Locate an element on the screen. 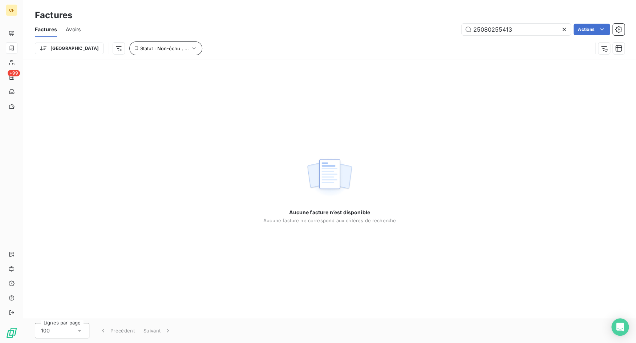  button: Statut : Non-échu , ... is located at coordinates (166, 48).